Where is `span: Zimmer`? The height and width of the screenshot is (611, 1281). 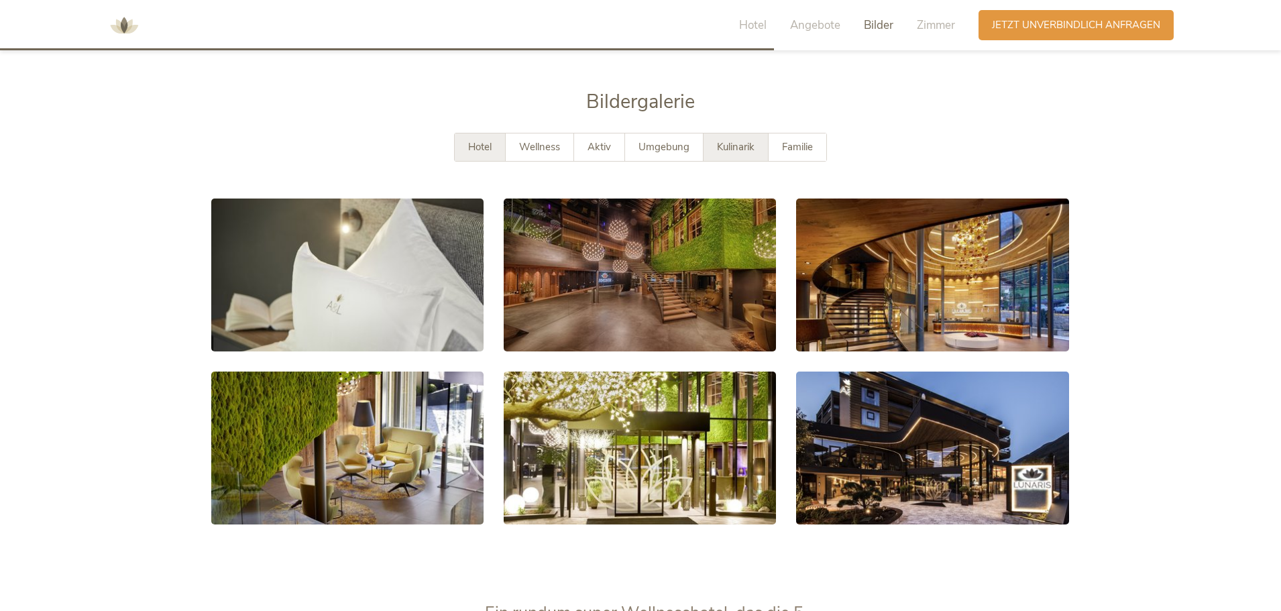
span: Zimmer is located at coordinates (935, 25).